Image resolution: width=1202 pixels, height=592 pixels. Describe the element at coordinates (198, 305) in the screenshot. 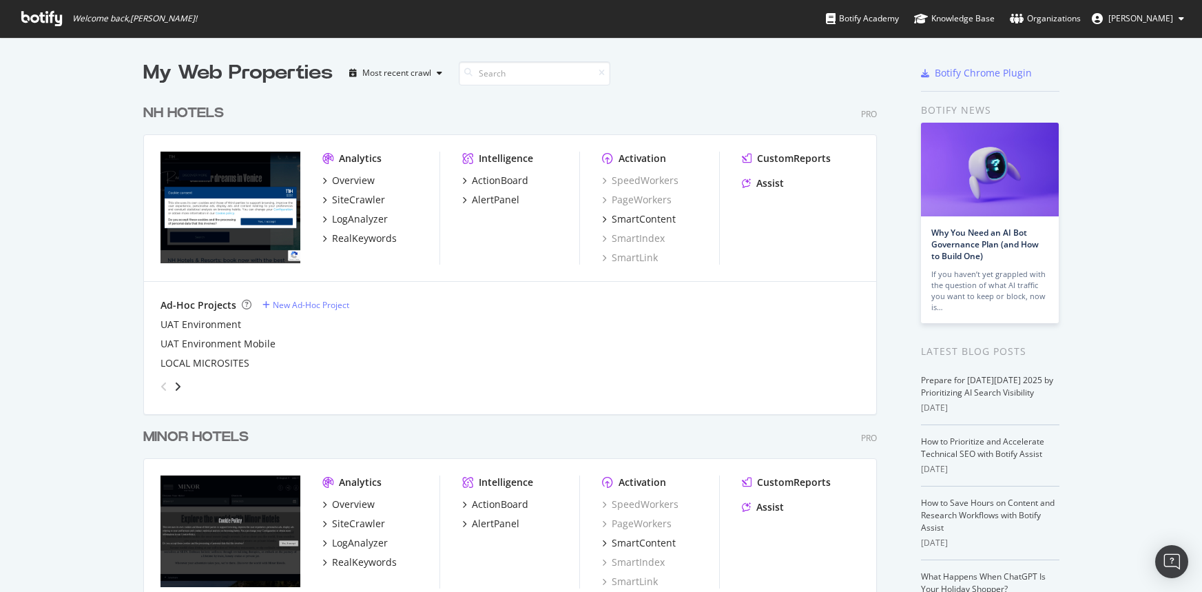

I see `div: Ad-Hoc Projects` at that location.